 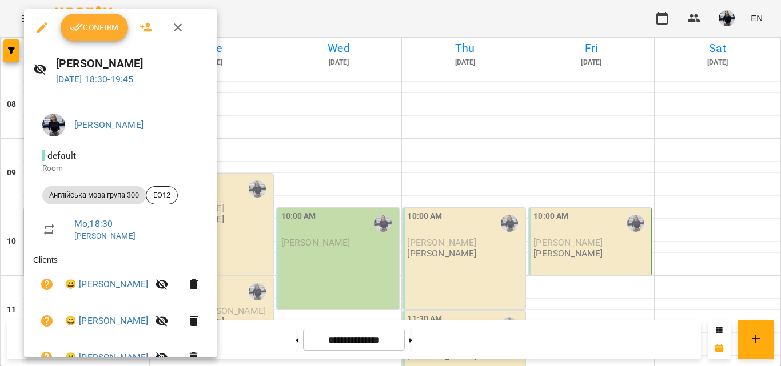 I want to click on p: Room, so click(x=120, y=169).